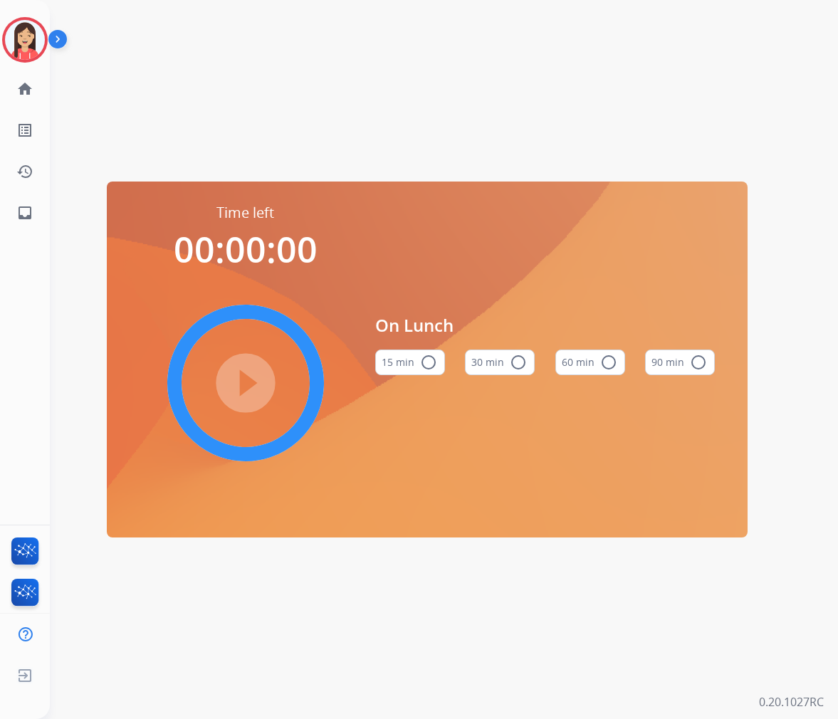 The height and width of the screenshot is (719, 838). Describe the element at coordinates (680, 363) in the screenshot. I see `button: 90 min` at that location.